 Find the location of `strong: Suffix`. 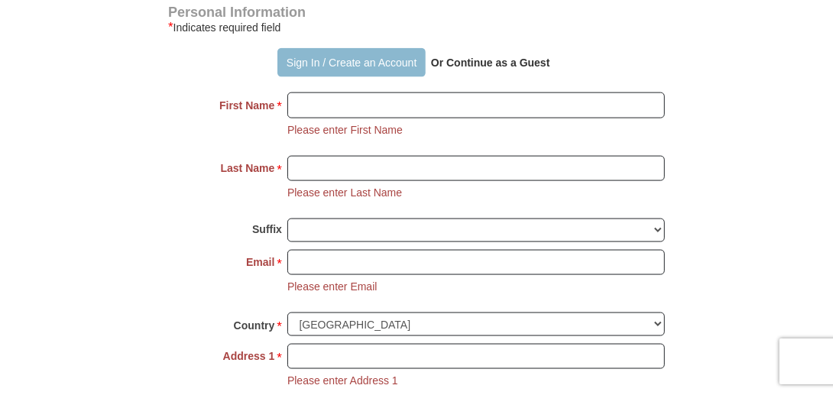

strong: Suffix is located at coordinates (267, 229).